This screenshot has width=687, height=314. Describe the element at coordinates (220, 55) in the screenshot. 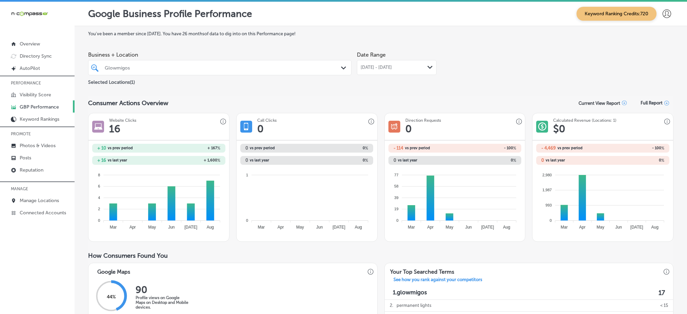

I see `span: Business + Location` at that location.